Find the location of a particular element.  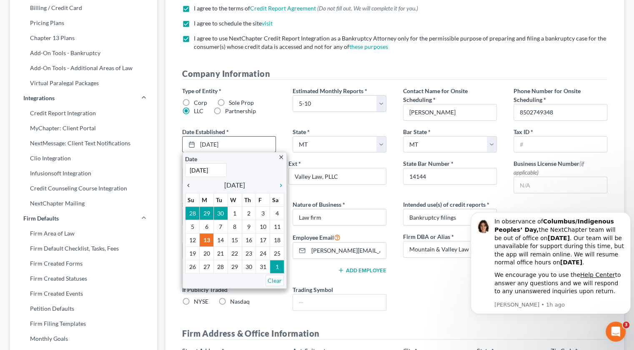

span: 3 is located at coordinates (626, 325).